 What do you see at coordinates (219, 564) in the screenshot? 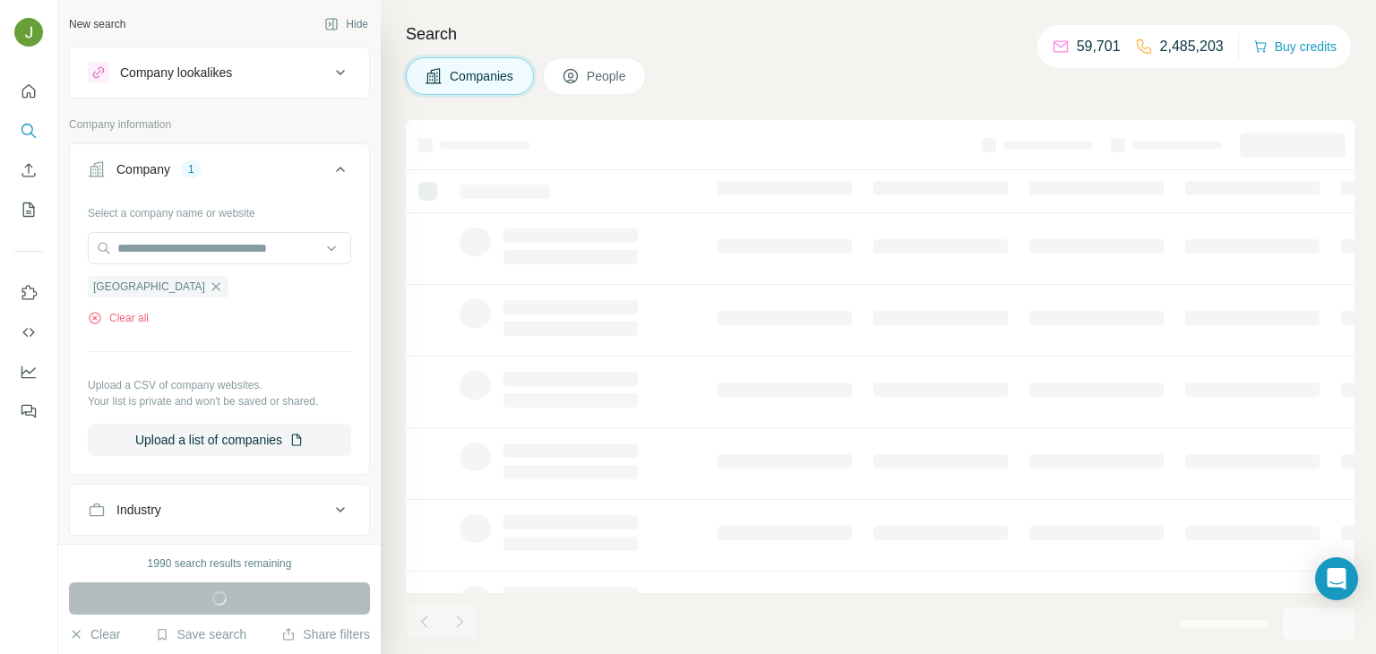
I see `div: 1990 search results remaining` at bounding box center [219, 564].